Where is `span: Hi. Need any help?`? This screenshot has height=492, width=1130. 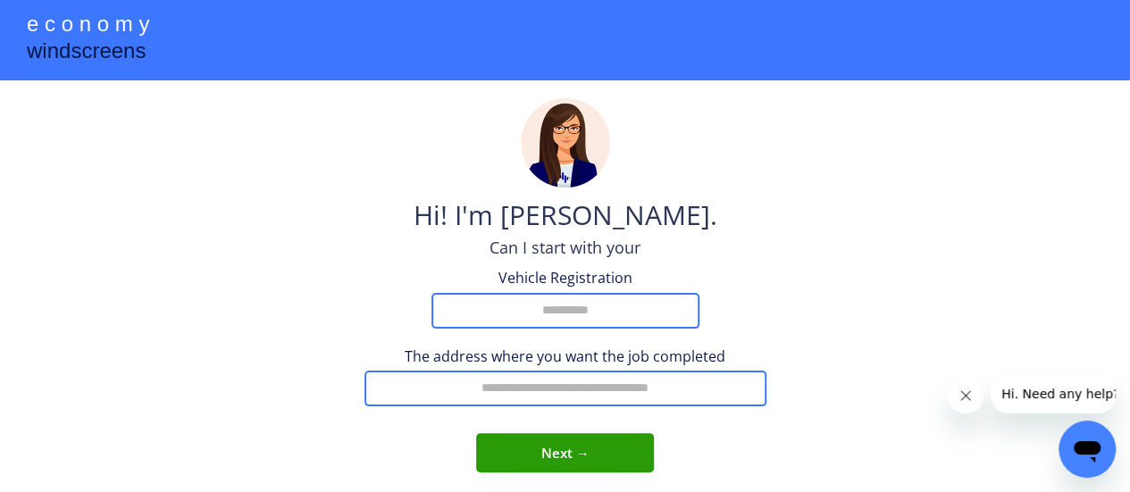 span: Hi. Need any help? is located at coordinates (70, 20).